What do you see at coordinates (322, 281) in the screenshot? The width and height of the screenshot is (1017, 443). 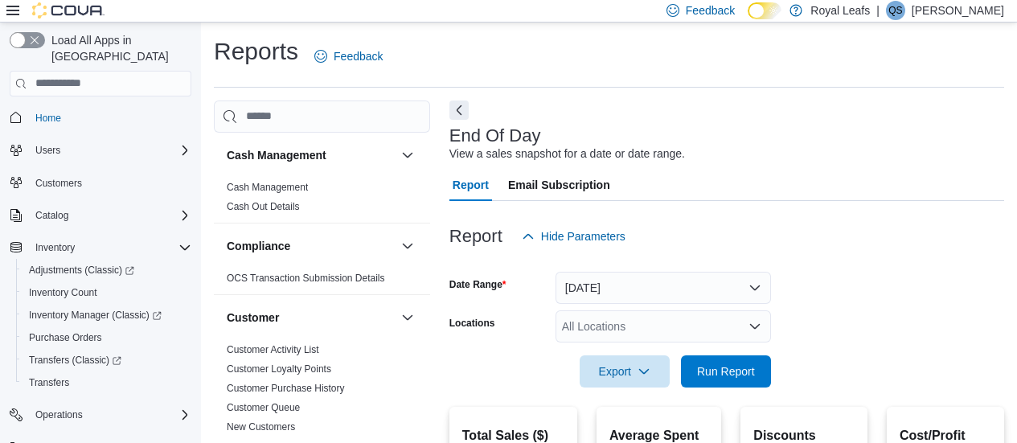 I see `div: Compliance` at bounding box center [322, 281].